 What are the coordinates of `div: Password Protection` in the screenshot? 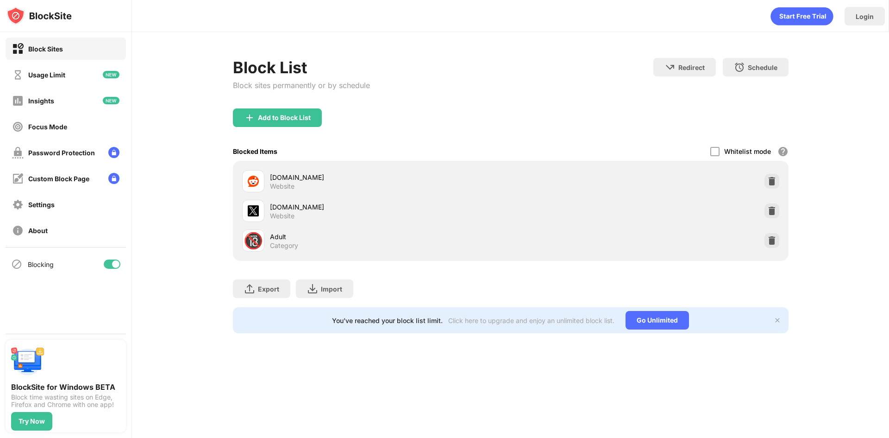 It's located at (62, 152).